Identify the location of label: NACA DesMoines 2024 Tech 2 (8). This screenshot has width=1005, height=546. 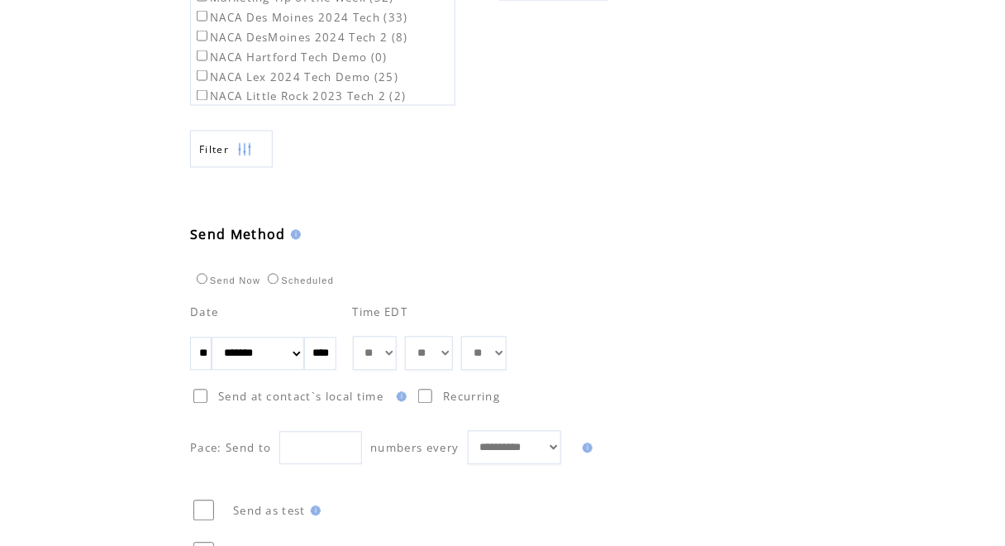
(301, 37).